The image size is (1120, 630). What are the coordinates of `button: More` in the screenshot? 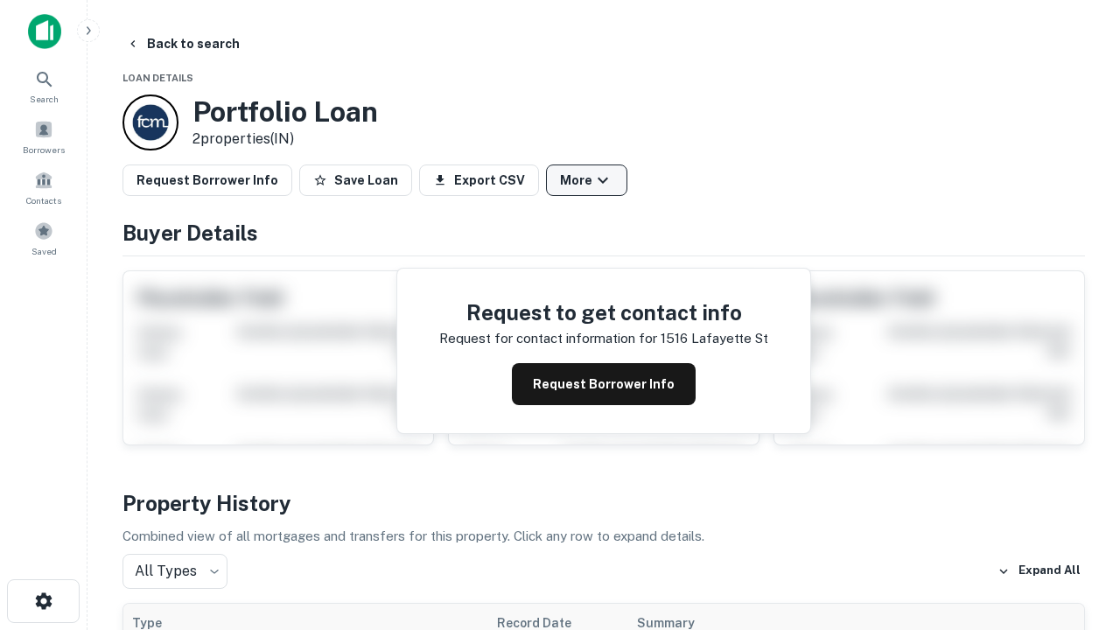 It's located at (586, 180).